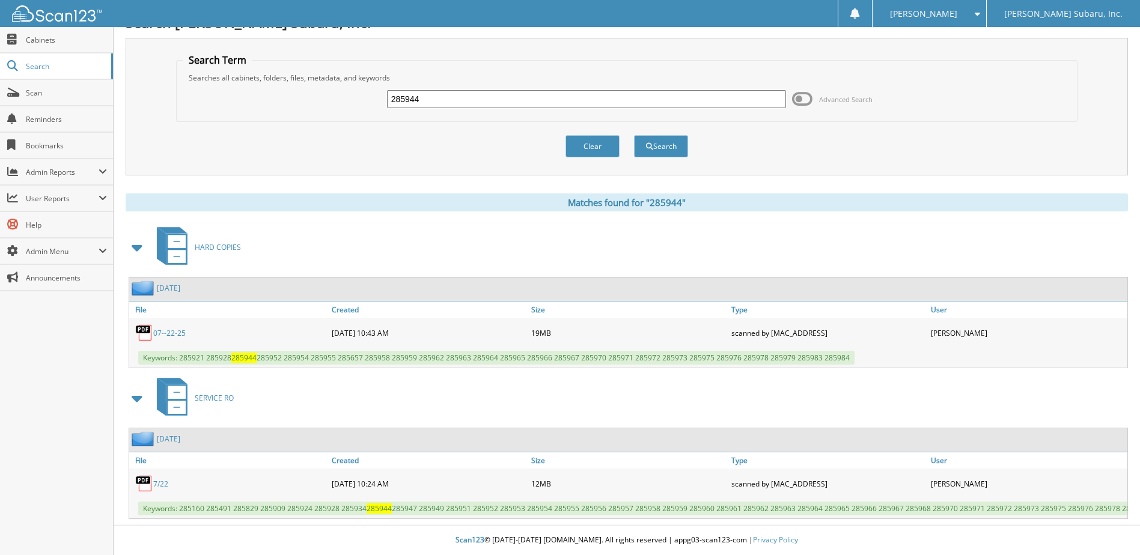  What do you see at coordinates (195, 247) in the screenshot?
I see `a: HARD COPIES` at bounding box center [195, 247].